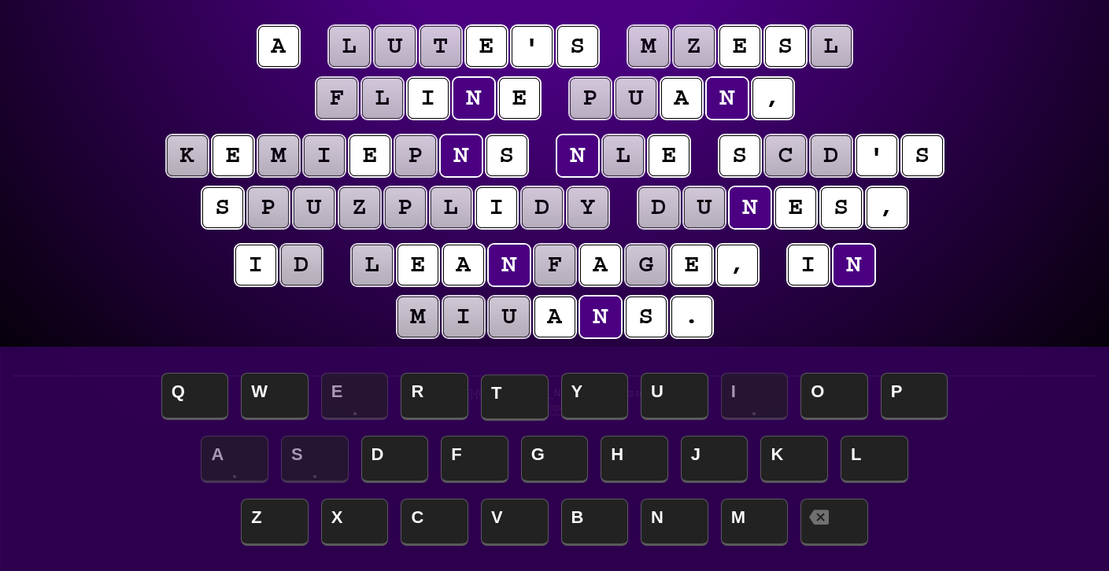 The image size is (1109, 571). I want to click on puzzle-tile: y, so click(588, 208).